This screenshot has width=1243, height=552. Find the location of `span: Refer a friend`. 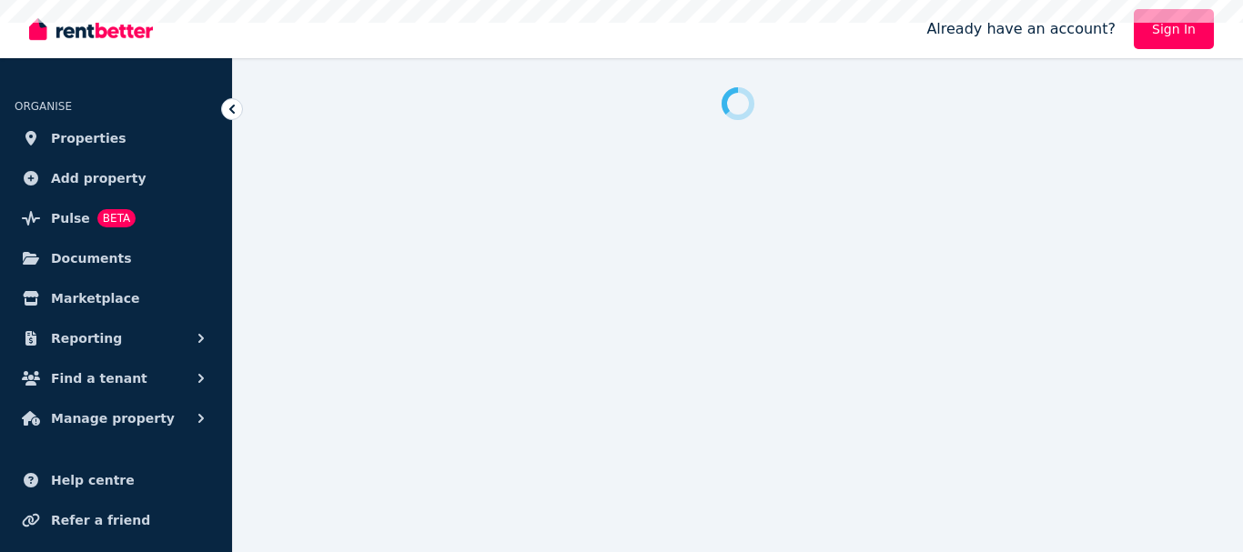

span: Refer a friend is located at coordinates (100, 521).